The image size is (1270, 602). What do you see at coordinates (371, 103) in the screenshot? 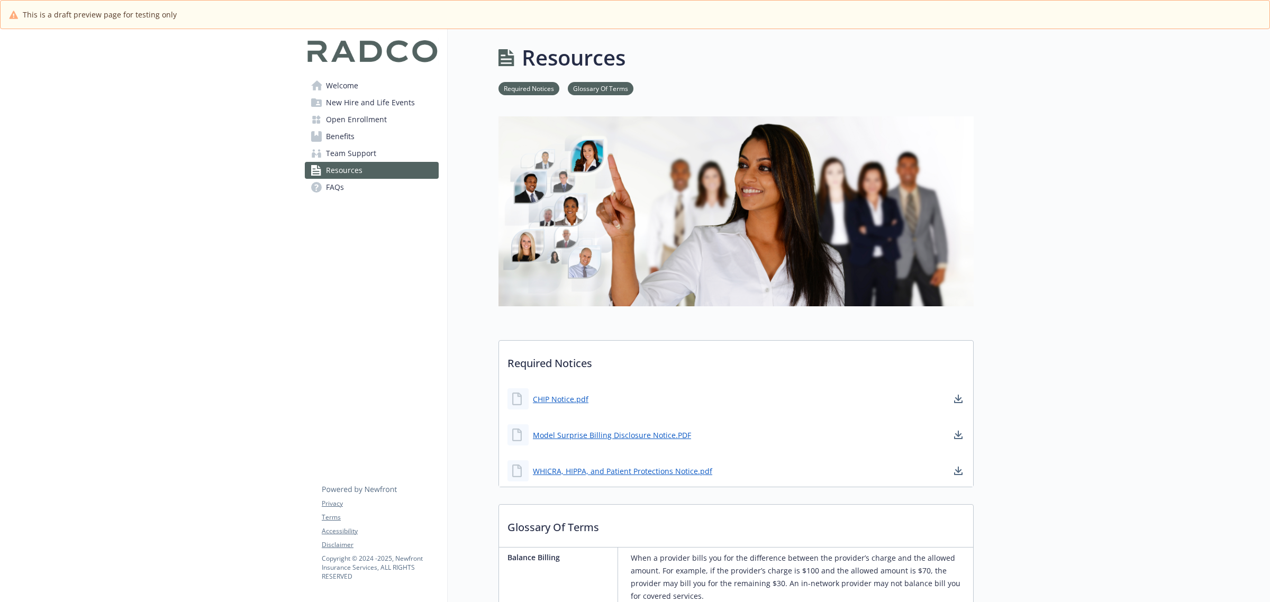
I see `span: New Hire and Life Events` at bounding box center [371, 103].